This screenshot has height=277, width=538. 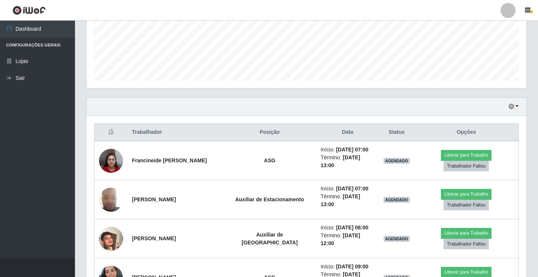 I want to click on th: Status, so click(x=396, y=132).